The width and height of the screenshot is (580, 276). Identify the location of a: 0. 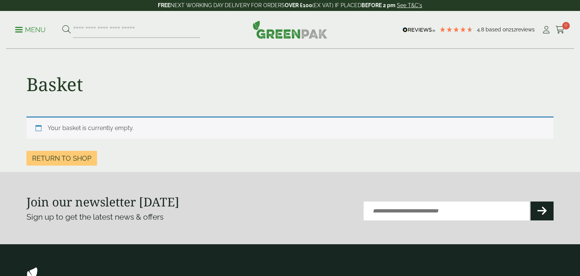
(560, 30).